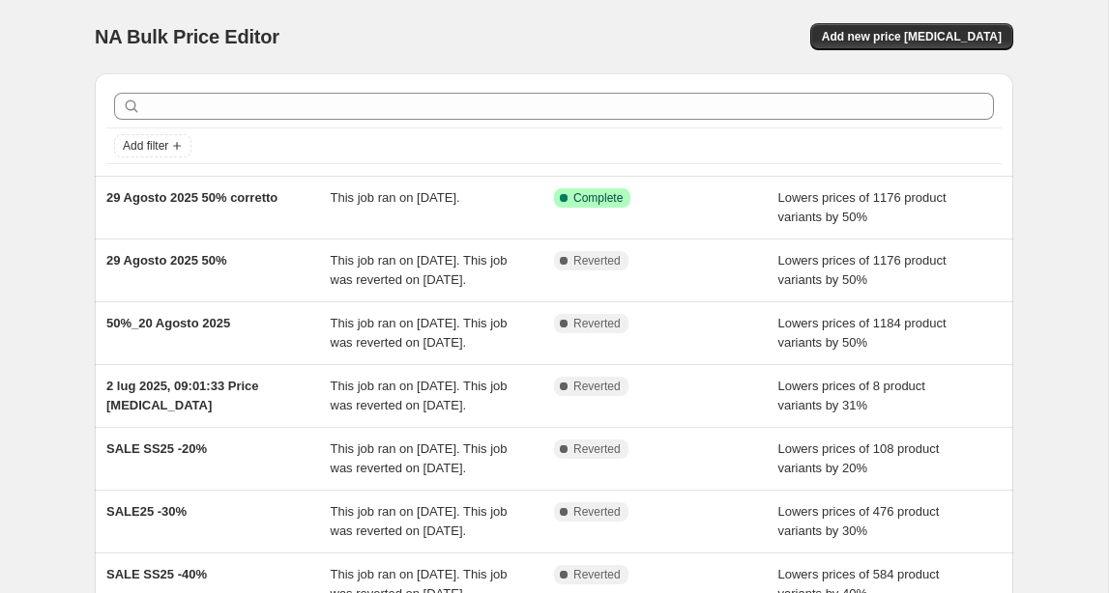  Describe the element at coordinates (168, 323) in the screenshot. I see `span: 50%_20 Agosto 2025` at that location.